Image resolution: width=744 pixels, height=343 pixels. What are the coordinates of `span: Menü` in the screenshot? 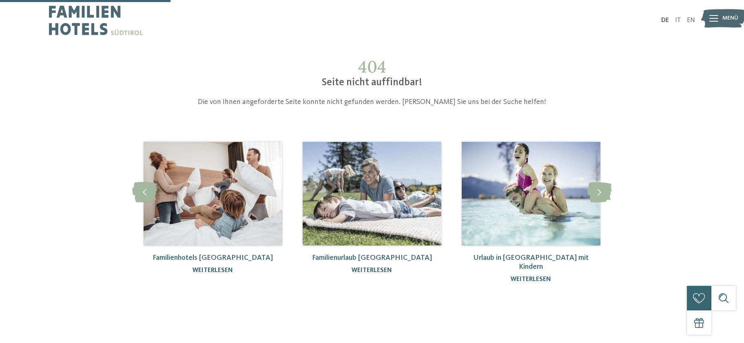 It's located at (730, 18).